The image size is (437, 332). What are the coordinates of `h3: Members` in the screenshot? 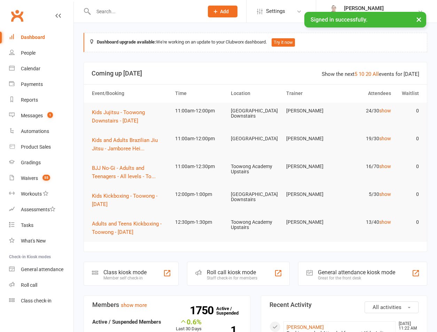 It's located at (167, 305).